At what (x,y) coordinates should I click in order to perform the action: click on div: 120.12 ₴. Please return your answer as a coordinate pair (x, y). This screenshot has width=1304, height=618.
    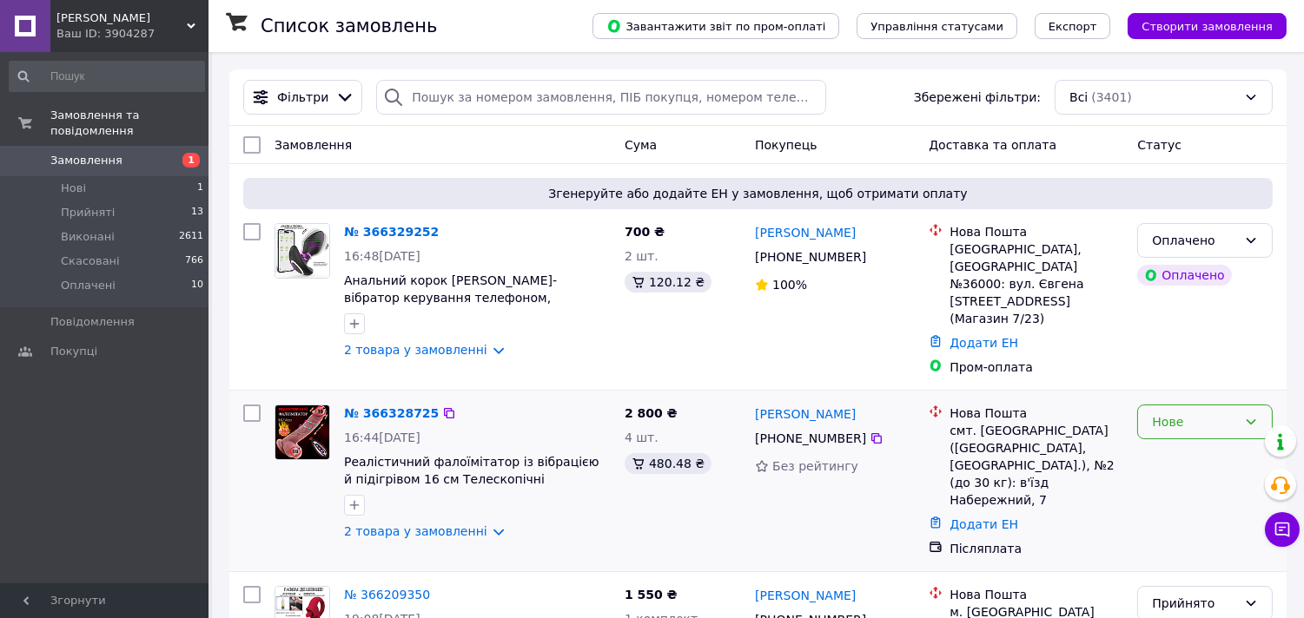
    Looking at the image, I should click on (668, 282).